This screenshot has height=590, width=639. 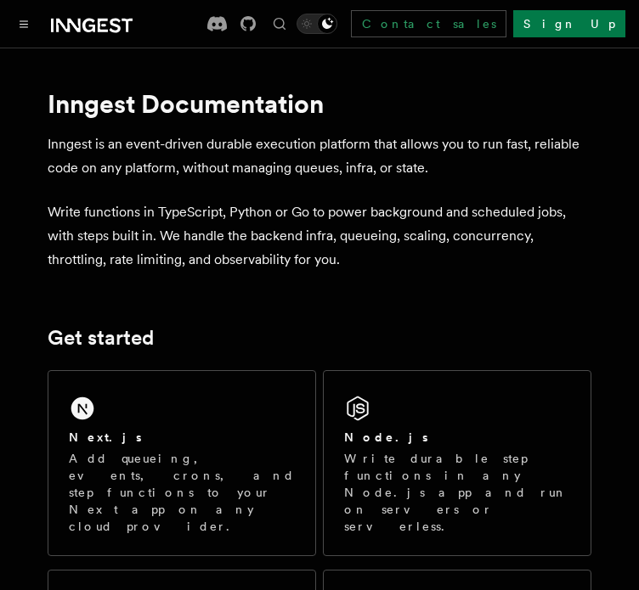 I want to click on p: Add queueing, events, crons, and step functions to your Next app on any cloud provider., so click(x=182, y=492).